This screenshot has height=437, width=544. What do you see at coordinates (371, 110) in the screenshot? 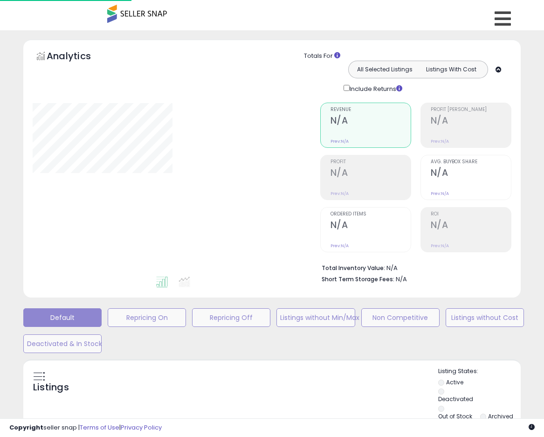
I see `span: Revenue` at bounding box center [371, 110].